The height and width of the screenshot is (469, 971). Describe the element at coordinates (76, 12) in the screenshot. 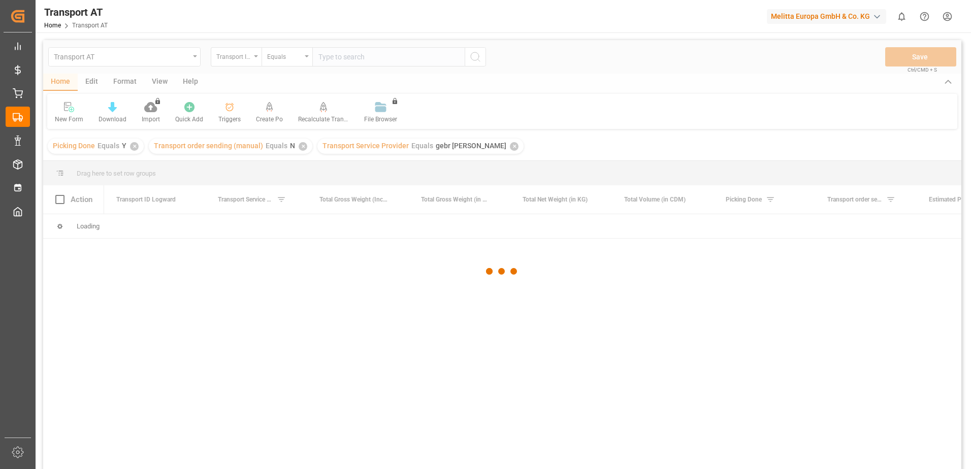

I see `div: Transport AT` at that location.